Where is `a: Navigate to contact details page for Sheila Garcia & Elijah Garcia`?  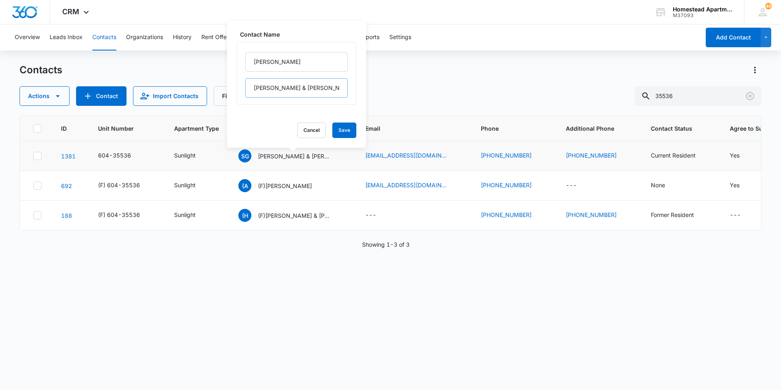 a: Navigate to contact details page for Sheila Garcia & Elijah Garcia is located at coordinates (68, 156).